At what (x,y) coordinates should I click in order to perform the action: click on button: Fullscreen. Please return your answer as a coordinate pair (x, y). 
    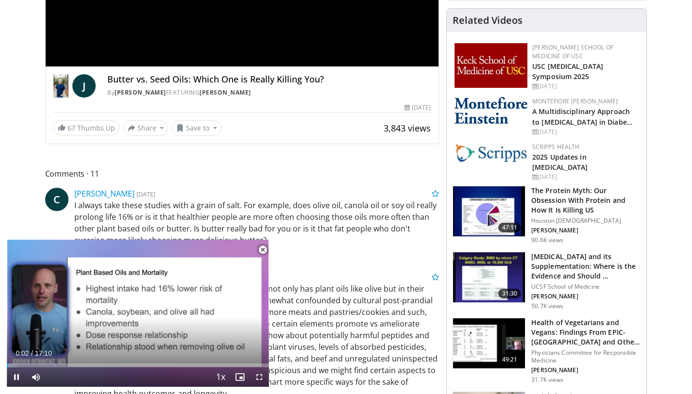
    Looking at the image, I should click on (259, 377).